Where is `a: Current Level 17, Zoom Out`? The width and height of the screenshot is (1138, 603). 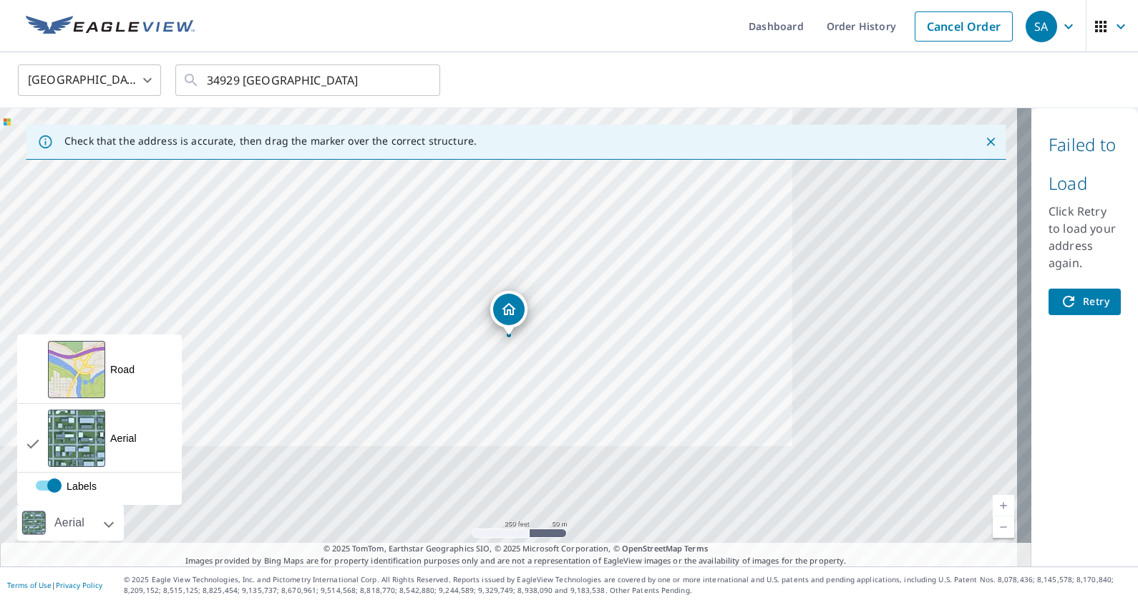 a: Current Level 17, Zoom Out is located at coordinates (1003, 527).